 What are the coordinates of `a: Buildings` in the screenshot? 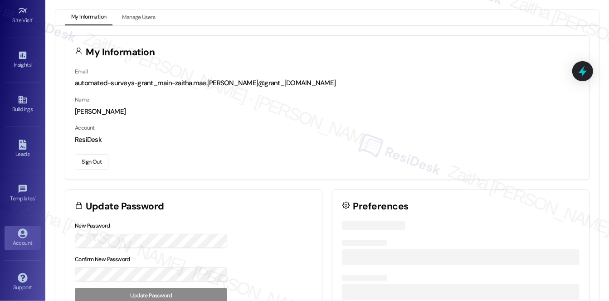 It's located at (23, 104).